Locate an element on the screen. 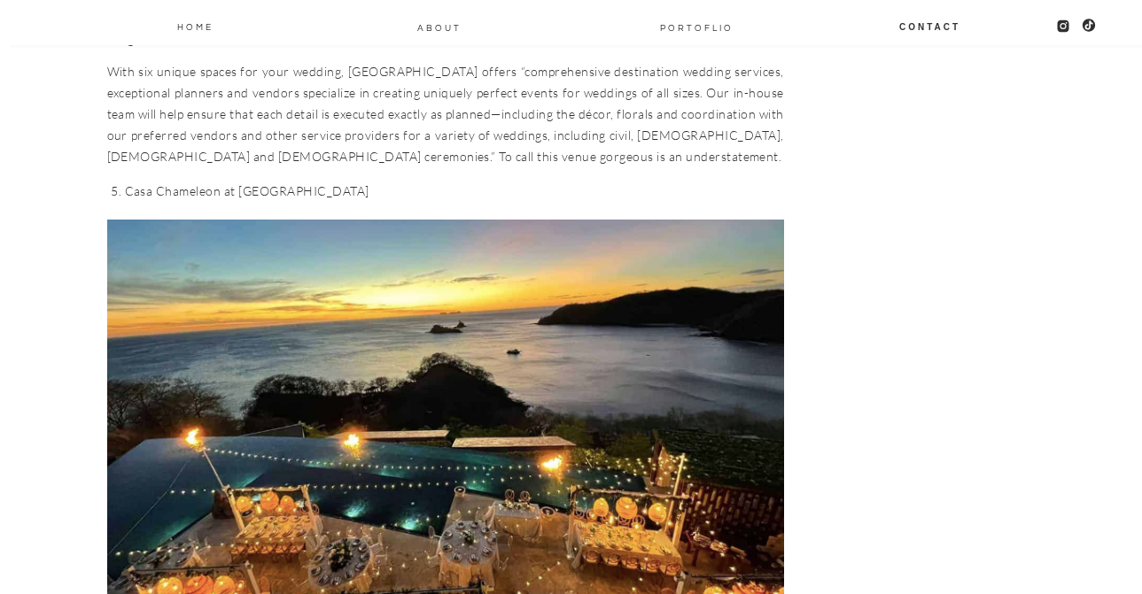 This screenshot has height=594, width=1142. nav: PORTOFLIO is located at coordinates (696, 27).